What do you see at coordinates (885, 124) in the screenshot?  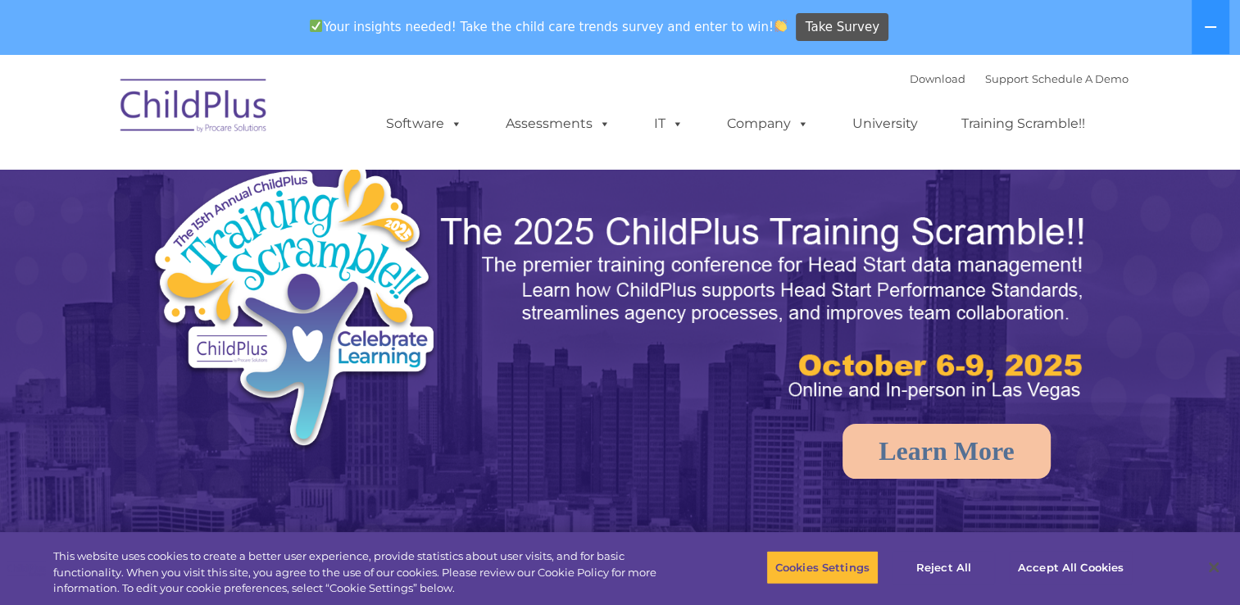 I see `a: University` at bounding box center [885, 124].